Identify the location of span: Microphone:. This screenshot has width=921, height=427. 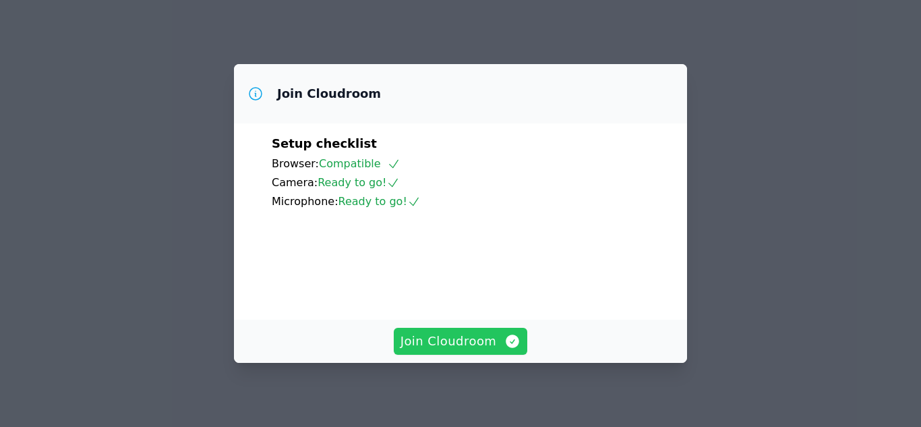
(305, 201).